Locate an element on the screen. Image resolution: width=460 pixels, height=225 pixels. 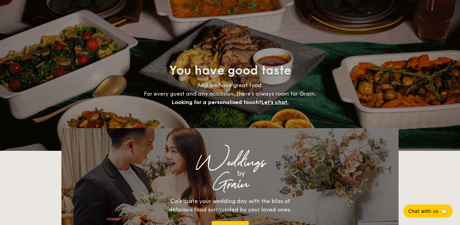
div: Weddings is located at coordinates (230, 162).